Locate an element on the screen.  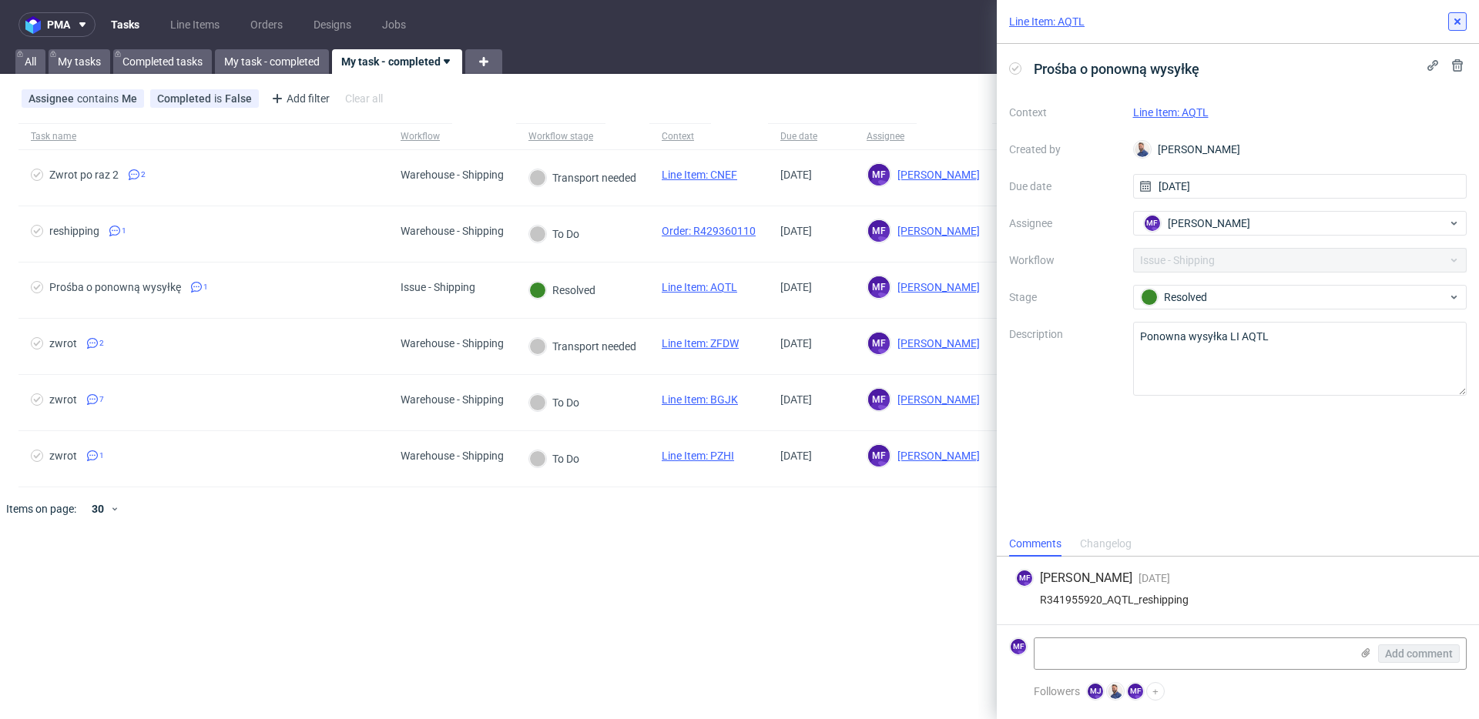
div: Assignee is located at coordinates (885, 136).